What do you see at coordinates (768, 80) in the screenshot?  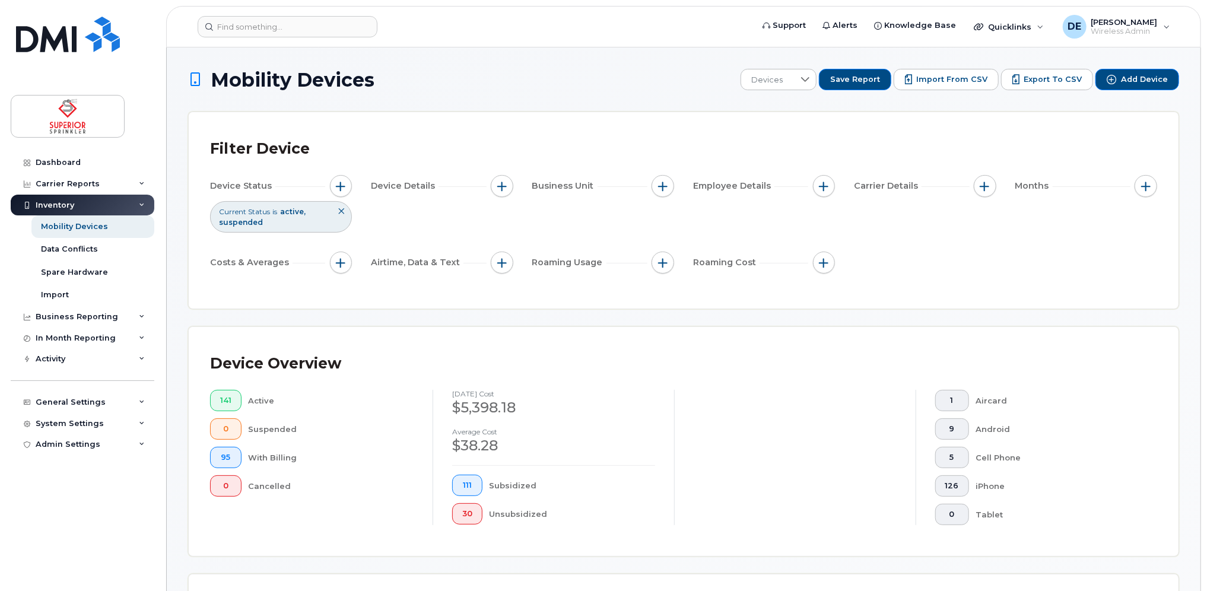 I see `span: Devices` at bounding box center [768, 80].